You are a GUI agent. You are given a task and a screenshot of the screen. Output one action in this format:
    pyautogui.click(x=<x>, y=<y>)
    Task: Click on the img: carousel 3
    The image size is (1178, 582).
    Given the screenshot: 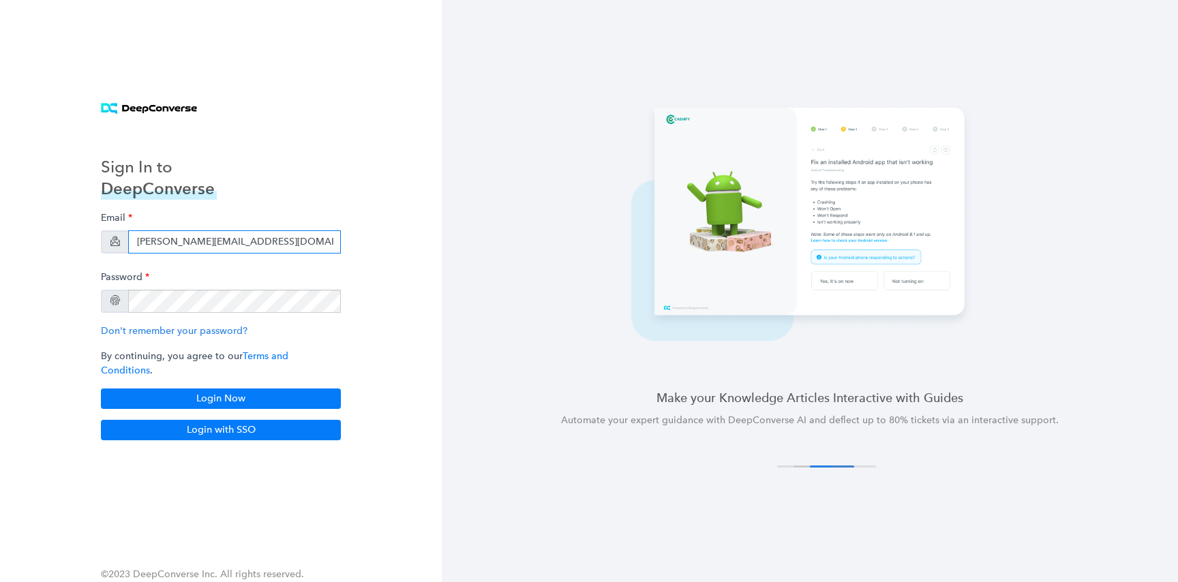 What is the action you would take?
    pyautogui.click(x=810, y=231)
    